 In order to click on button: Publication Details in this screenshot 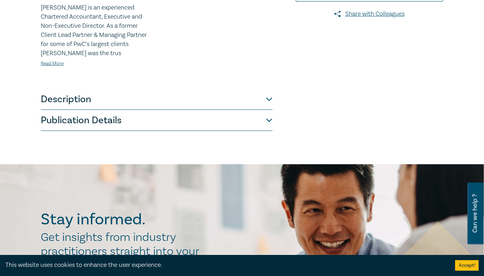, I will do `click(157, 120)`.